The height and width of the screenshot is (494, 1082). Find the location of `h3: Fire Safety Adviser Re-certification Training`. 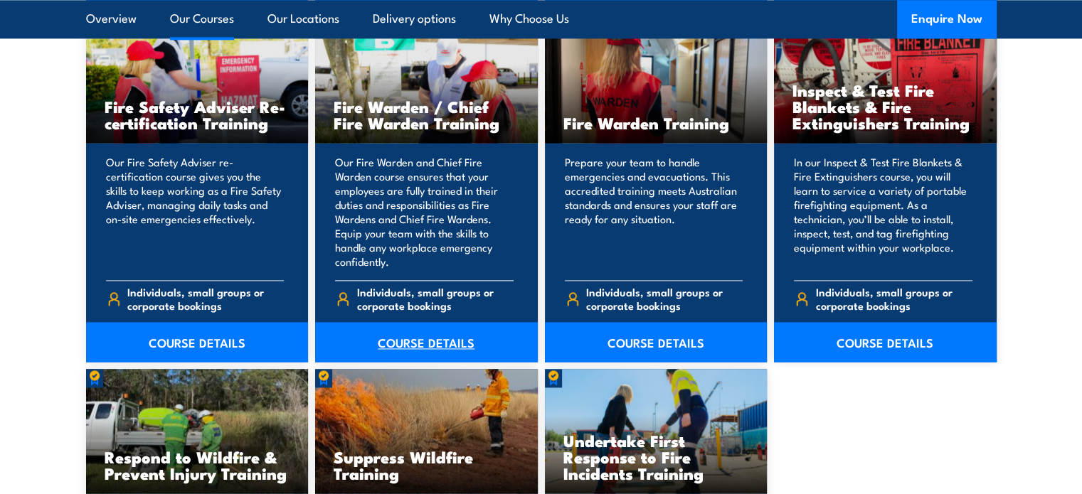

h3: Fire Safety Adviser Re-certification Training is located at coordinates (197, 115).